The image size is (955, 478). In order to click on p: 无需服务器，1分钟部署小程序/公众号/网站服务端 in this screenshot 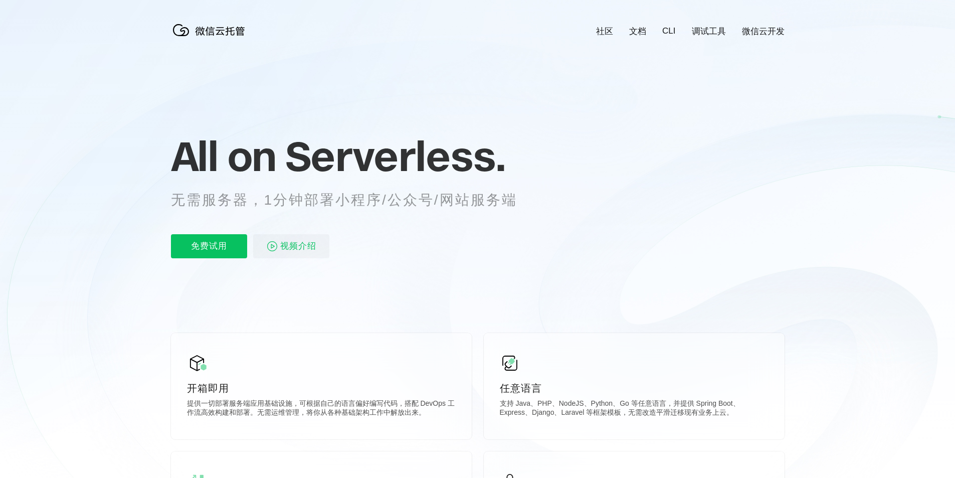, I will do `click(353, 200)`.